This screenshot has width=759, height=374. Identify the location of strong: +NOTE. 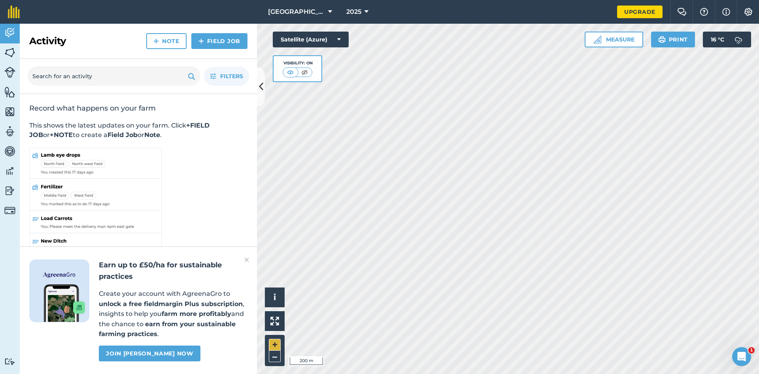
(61, 135).